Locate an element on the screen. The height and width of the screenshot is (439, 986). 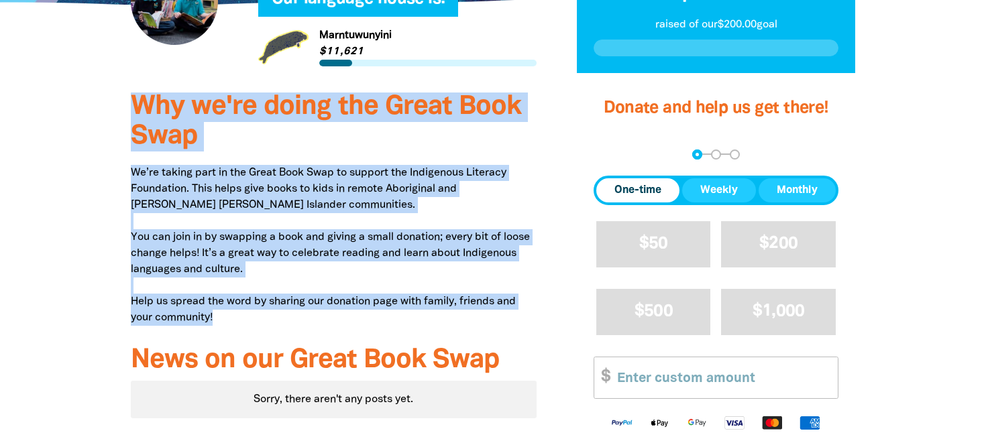
button: Navigate to step 1 of 3 to enter your donation amount is located at coordinates (697, 154).